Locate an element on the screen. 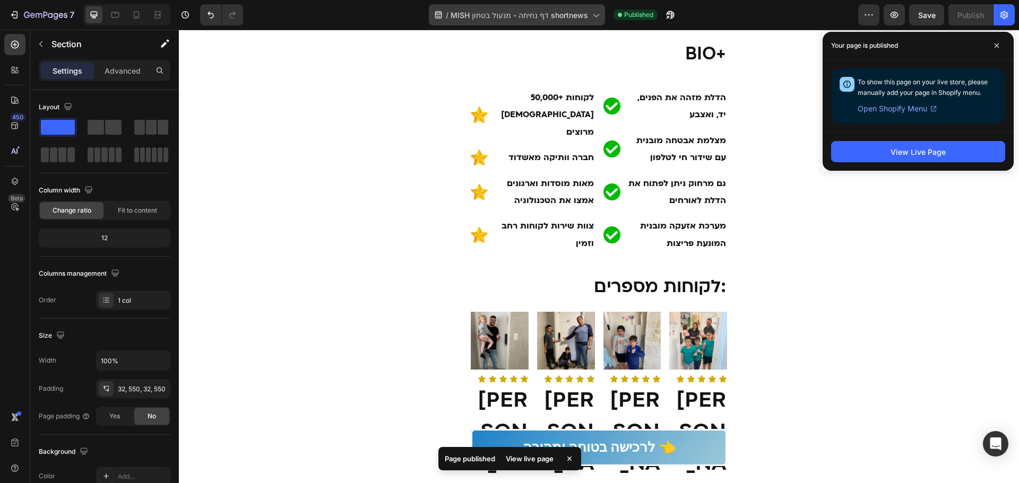 The image size is (1019, 483). p: Page published is located at coordinates (470, 459).